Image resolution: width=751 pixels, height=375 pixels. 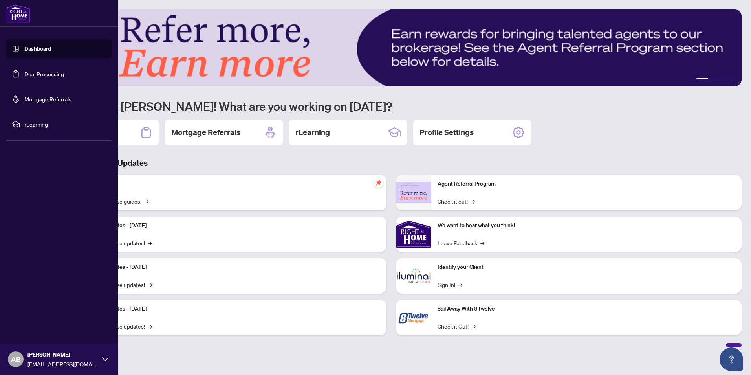 I want to click on img: Slide 0, so click(x=391, y=48).